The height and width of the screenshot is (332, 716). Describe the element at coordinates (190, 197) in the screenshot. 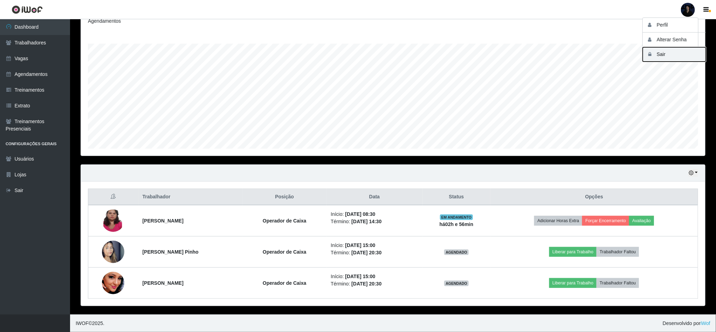

I see `th: Trabalhador` at that location.